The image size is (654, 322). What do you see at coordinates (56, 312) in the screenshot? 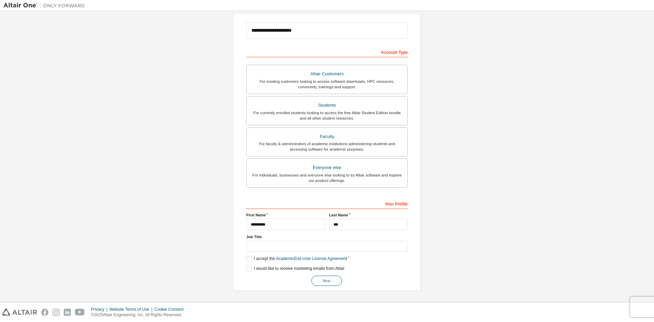
I see `img: instagram.svg` at bounding box center [56, 312].